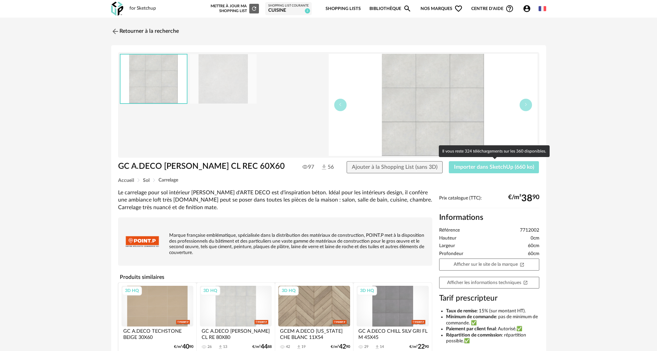 The height and width of the screenshot is (351, 657). Describe the element at coordinates (488, 283) in the screenshot. I see `span: Afficher les informations techniques` at that location.